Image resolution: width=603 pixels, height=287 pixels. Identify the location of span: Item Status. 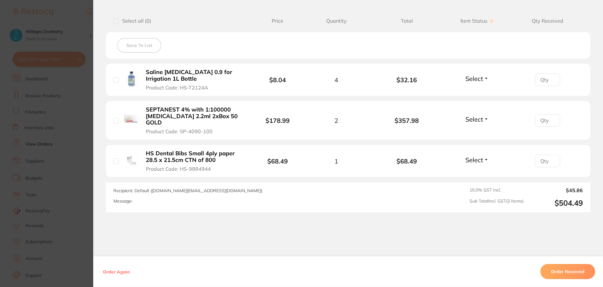
(477, 21).